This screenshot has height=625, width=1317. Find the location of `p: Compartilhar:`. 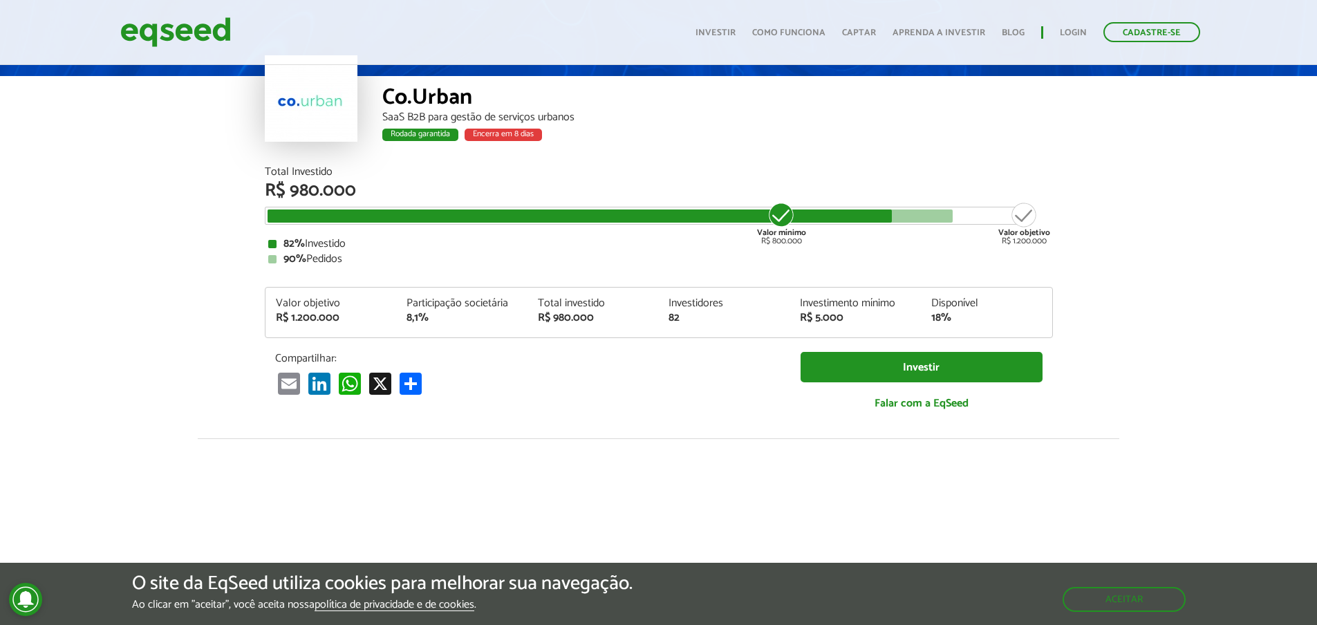

p: Compartilhar: is located at coordinates (528, 358).